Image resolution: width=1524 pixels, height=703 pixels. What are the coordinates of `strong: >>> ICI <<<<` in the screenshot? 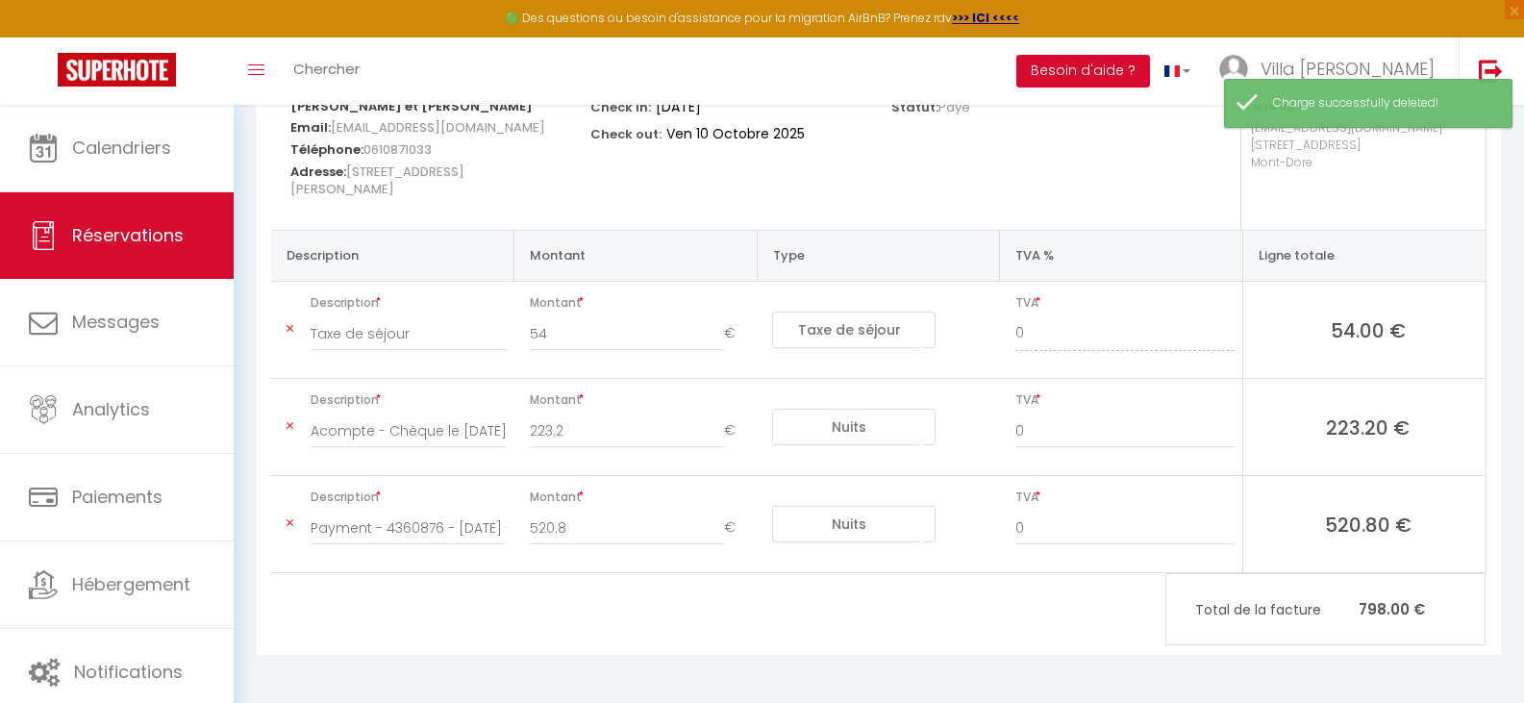 It's located at (985, 17).